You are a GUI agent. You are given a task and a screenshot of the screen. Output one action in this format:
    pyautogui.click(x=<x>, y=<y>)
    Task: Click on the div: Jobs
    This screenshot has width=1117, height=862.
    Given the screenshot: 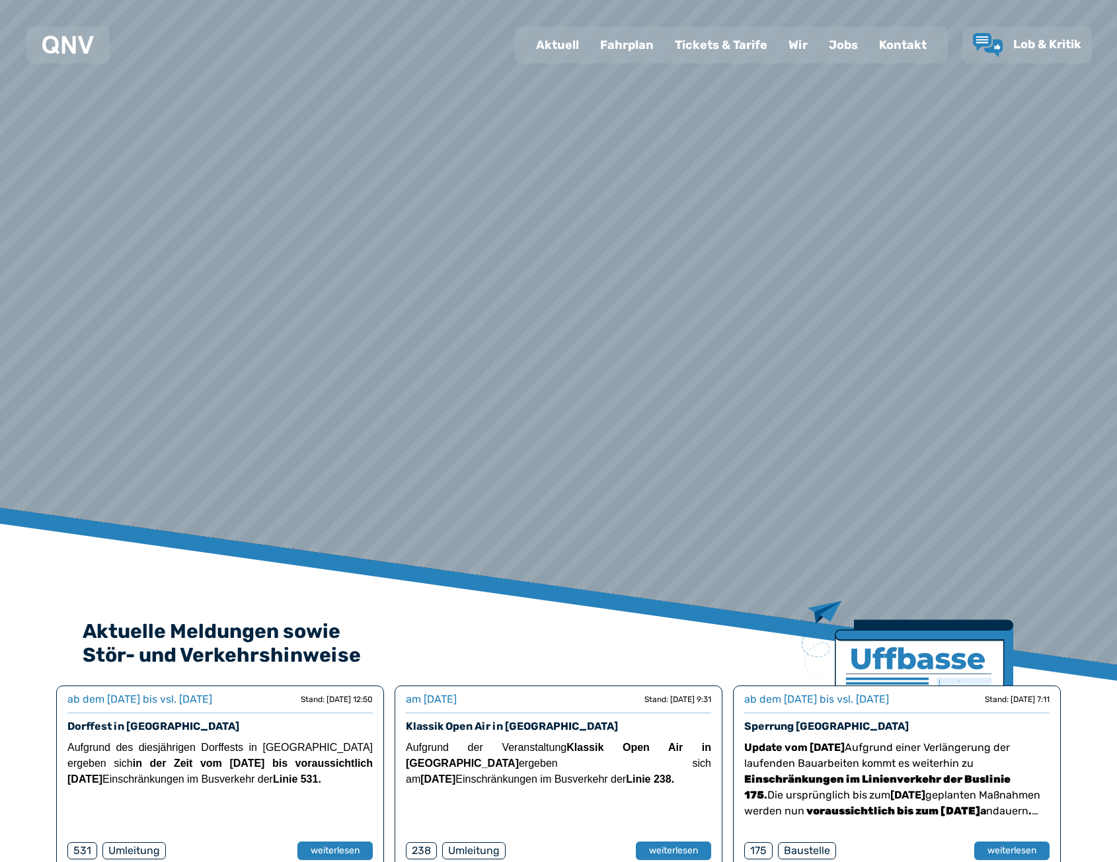 What is the action you would take?
    pyautogui.click(x=843, y=45)
    